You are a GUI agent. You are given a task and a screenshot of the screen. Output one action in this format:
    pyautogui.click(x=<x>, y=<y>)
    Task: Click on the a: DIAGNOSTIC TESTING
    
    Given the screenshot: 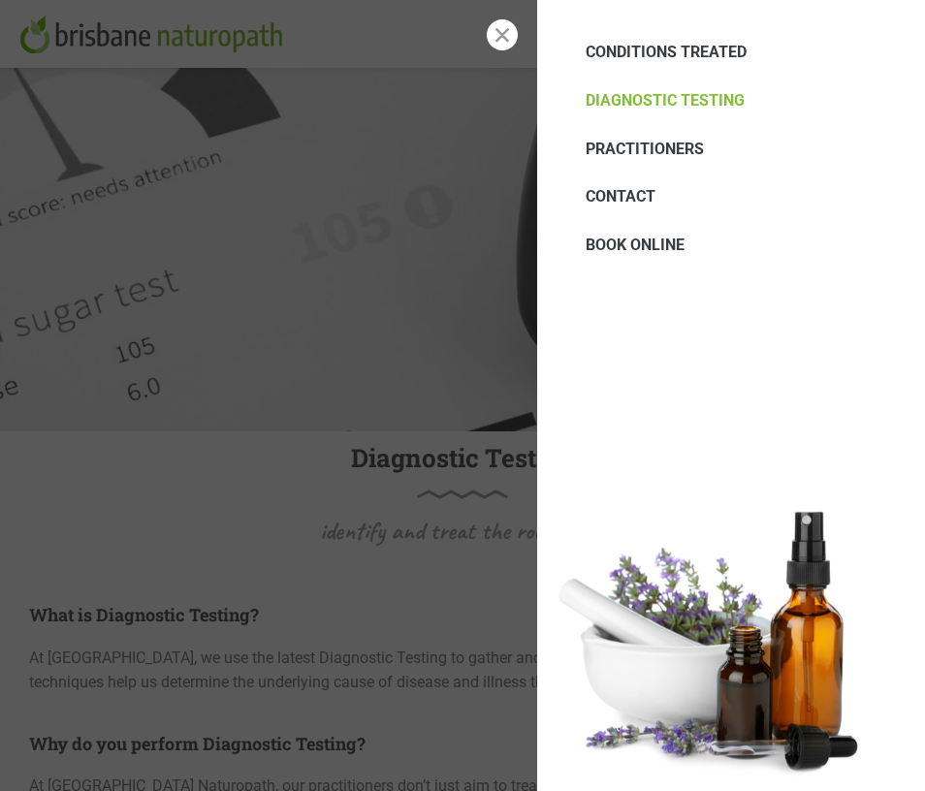 What is the action you would take?
    pyautogui.click(x=731, y=102)
    